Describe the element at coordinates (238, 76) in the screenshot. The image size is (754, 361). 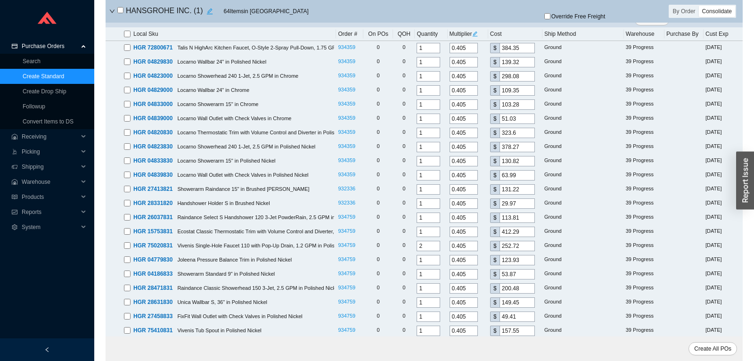
I see `span: Locarno Showerhead 240 1-Jet, 2.5 GPM in Chrome` at that location.